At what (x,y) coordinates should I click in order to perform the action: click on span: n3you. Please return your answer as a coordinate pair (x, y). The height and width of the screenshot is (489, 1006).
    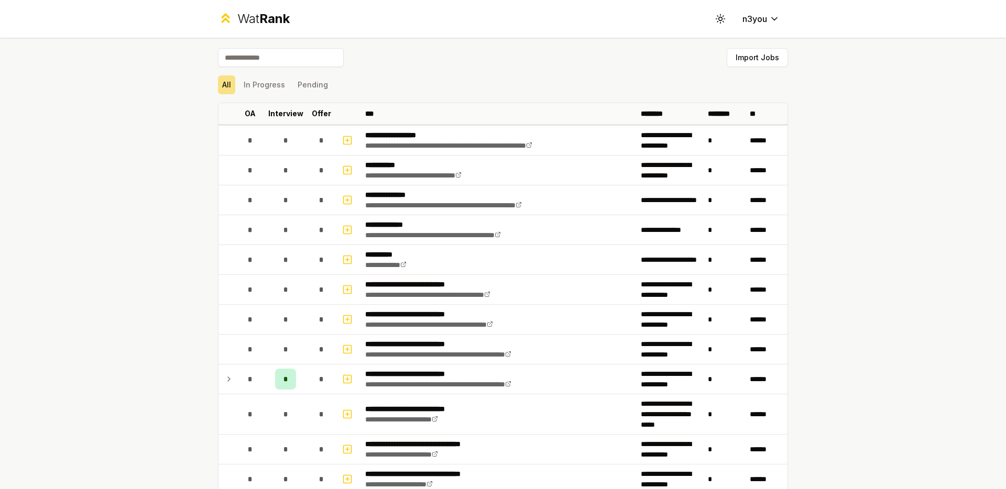
    Looking at the image, I should click on (754, 19).